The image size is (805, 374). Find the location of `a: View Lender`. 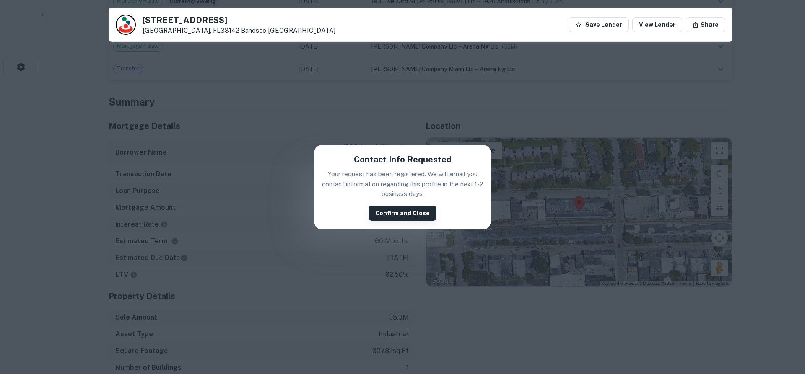

a: View Lender is located at coordinates (657, 25).